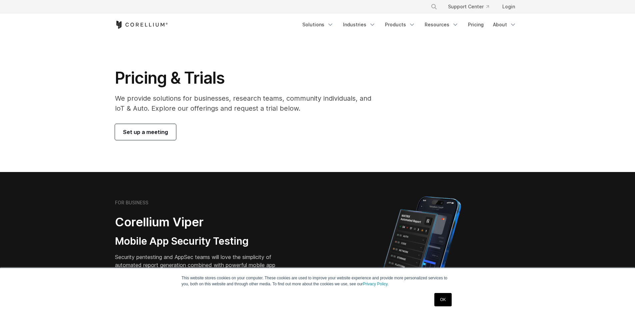  Describe the element at coordinates (442, 25) in the screenshot. I see `a: Resources` at that location.